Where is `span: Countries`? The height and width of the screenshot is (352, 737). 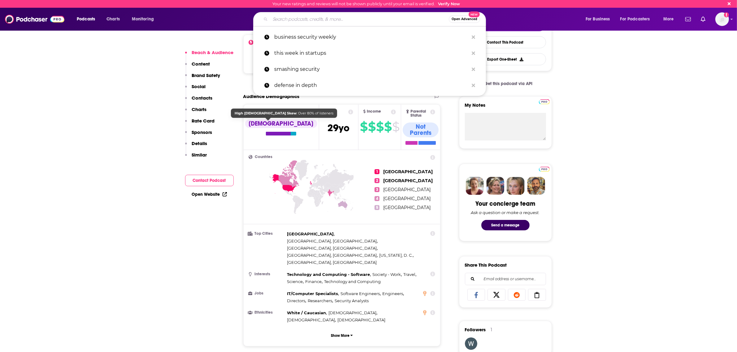
span: Countries is located at coordinates (264, 157).